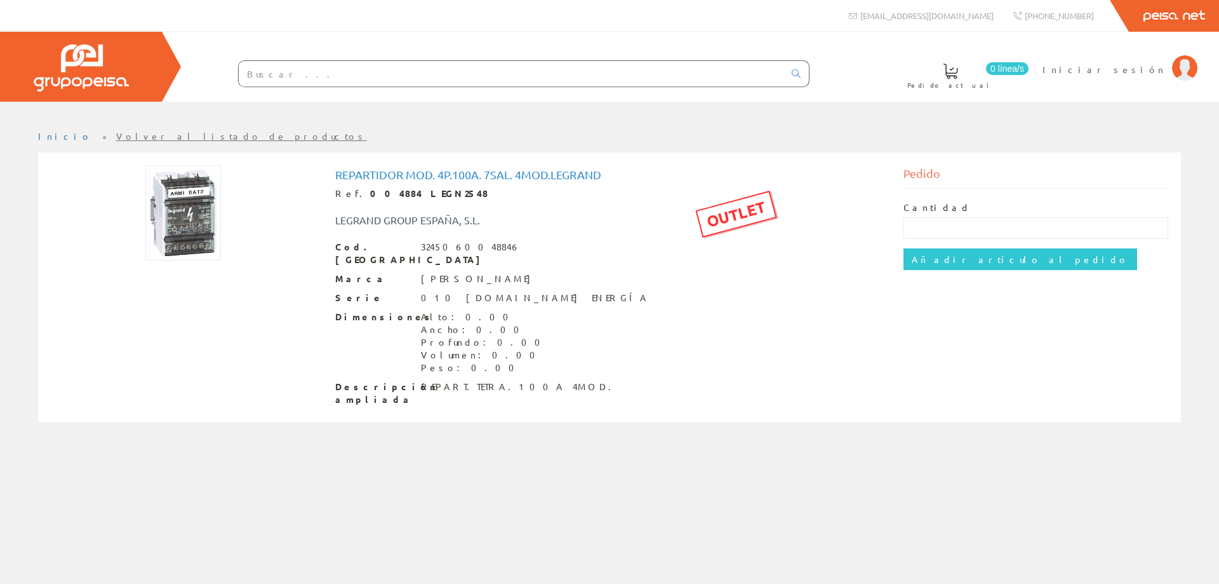 The height and width of the screenshot is (584, 1219). Describe the element at coordinates (484, 330) in the screenshot. I see `div: Ancho: 0.00` at that location.